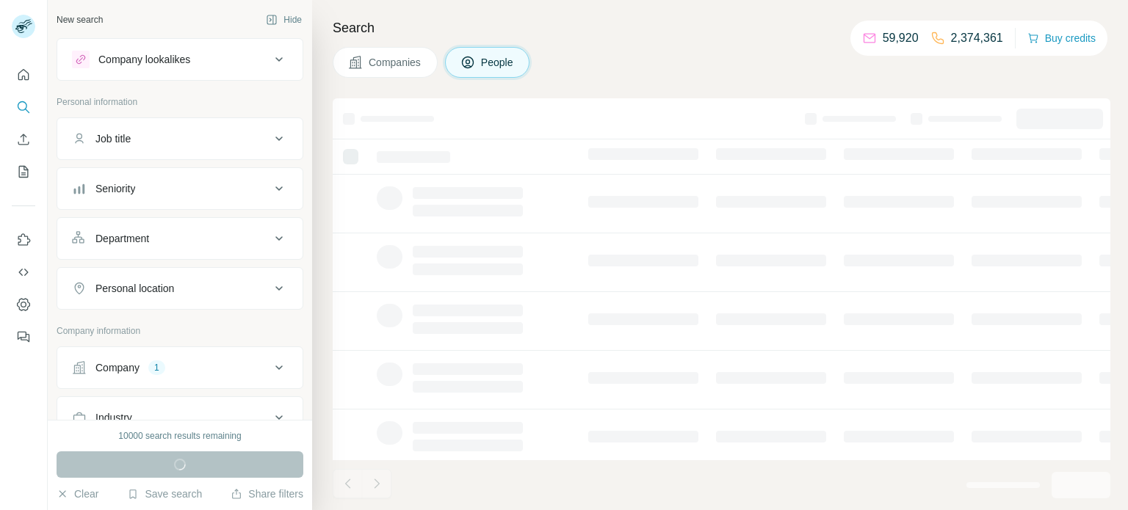 The width and height of the screenshot is (1128, 510). Describe the element at coordinates (180, 59) in the screenshot. I see `button: Company lookalikes` at that location.